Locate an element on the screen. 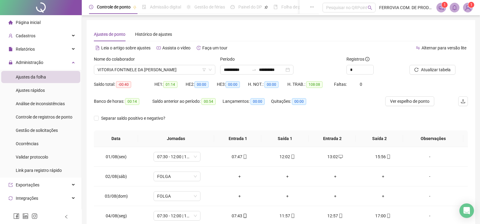 The height and width of the screenshot is (224, 480). span: info-circle is located at coordinates (367, 59).